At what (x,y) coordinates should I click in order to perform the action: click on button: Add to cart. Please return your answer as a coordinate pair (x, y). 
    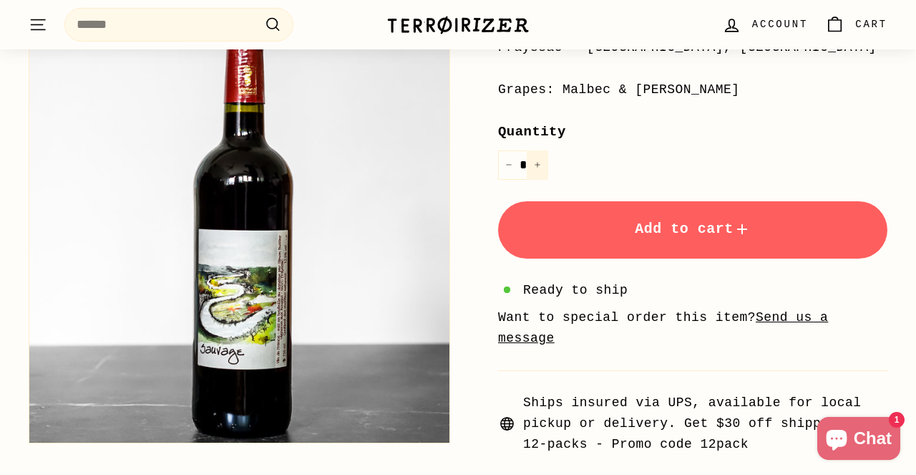
    Looking at the image, I should click on (693, 230).